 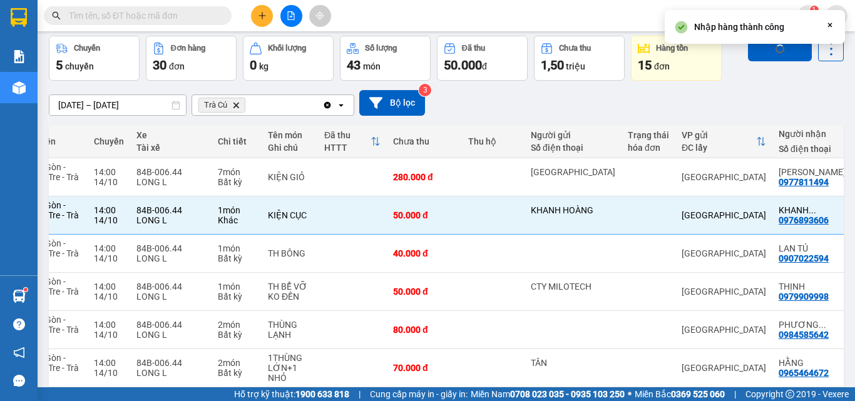 I want to click on span: kg, so click(x=264, y=66).